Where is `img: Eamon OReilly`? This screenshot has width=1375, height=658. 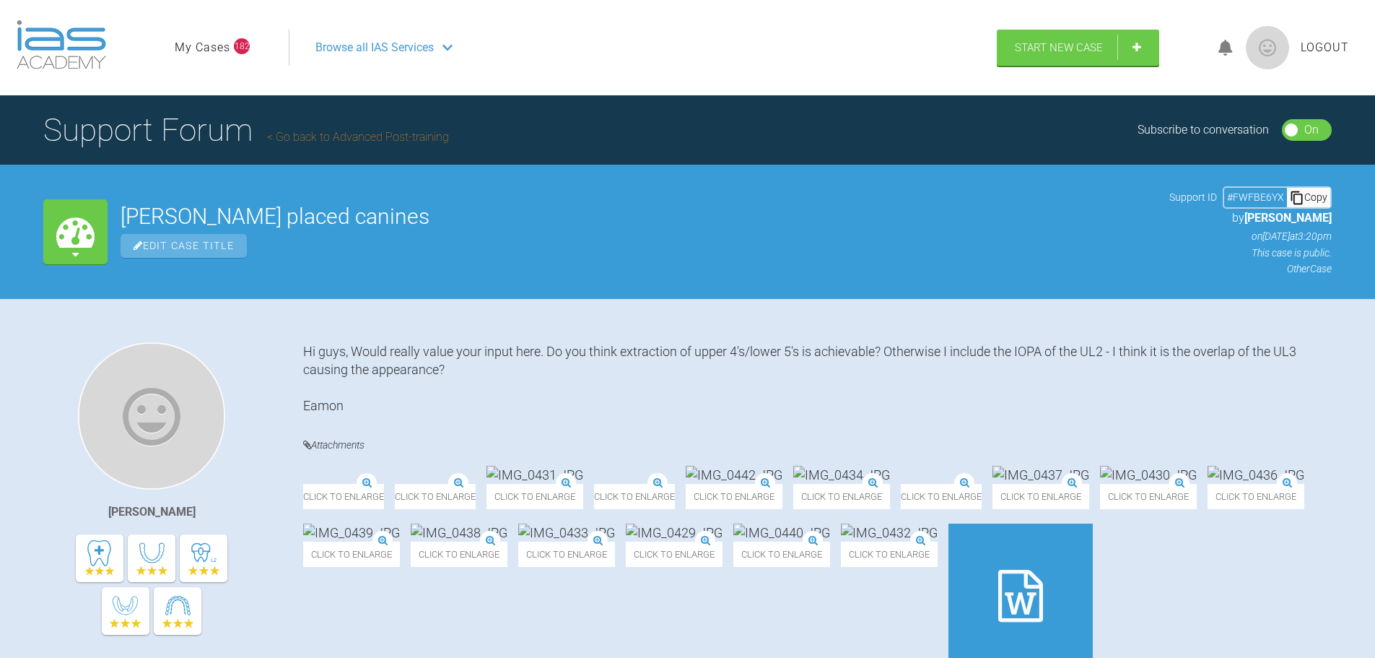
img: Eamon OReilly is located at coordinates (152, 416).